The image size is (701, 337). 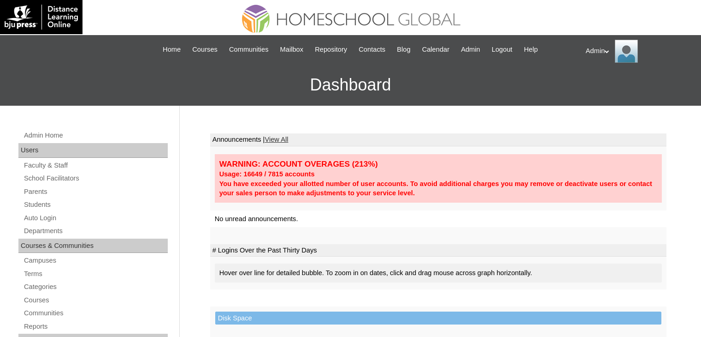 I want to click on span: Courses, so click(x=205, y=49).